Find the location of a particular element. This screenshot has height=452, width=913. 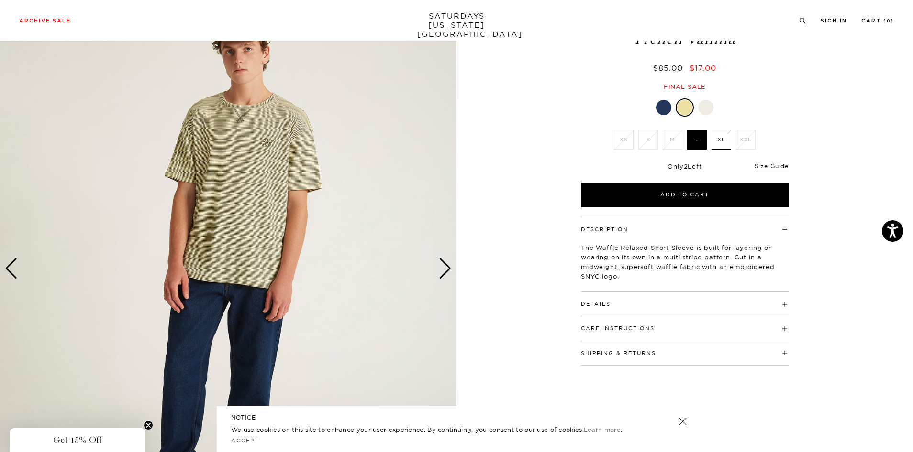

a: Size Guide is located at coordinates (771, 166).